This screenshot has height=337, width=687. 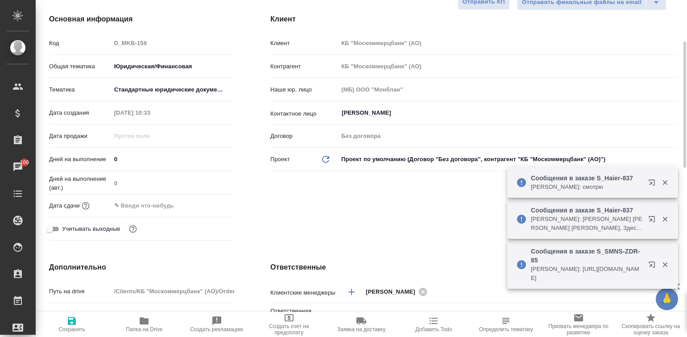 What do you see at coordinates (361, 324) in the screenshot?
I see `button: Заявка на доставку` at bounding box center [361, 324].